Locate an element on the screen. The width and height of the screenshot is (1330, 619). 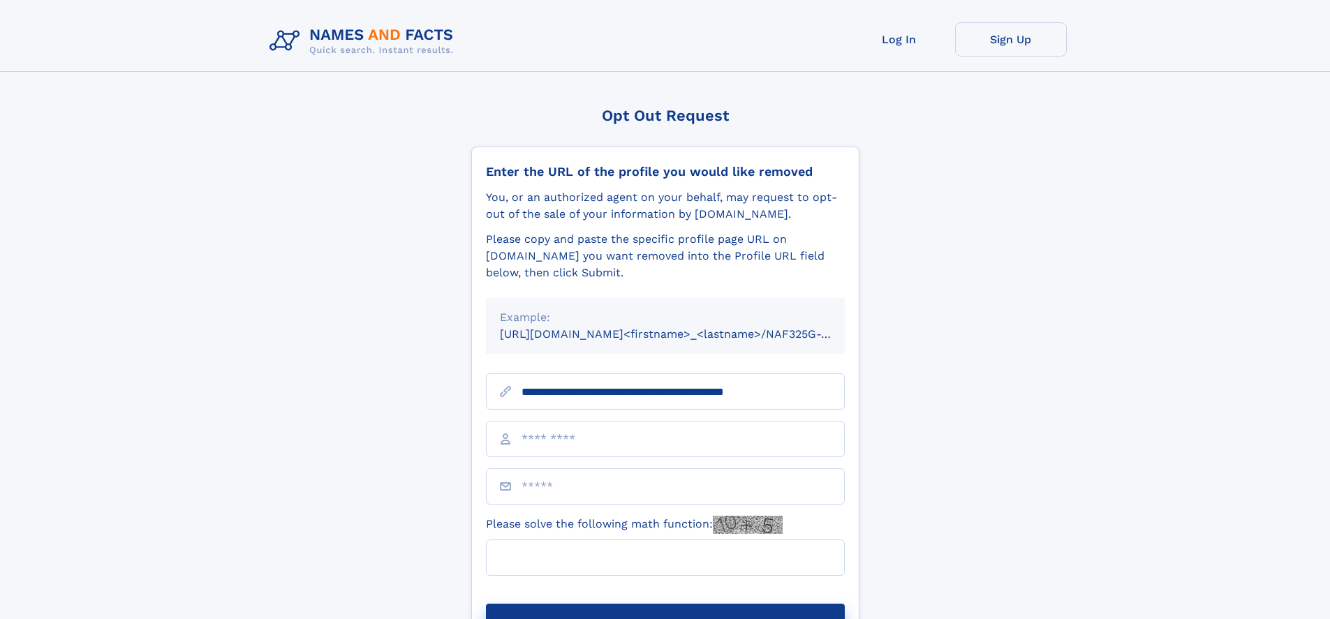
label: Please solve the following math function: is located at coordinates (634, 525).